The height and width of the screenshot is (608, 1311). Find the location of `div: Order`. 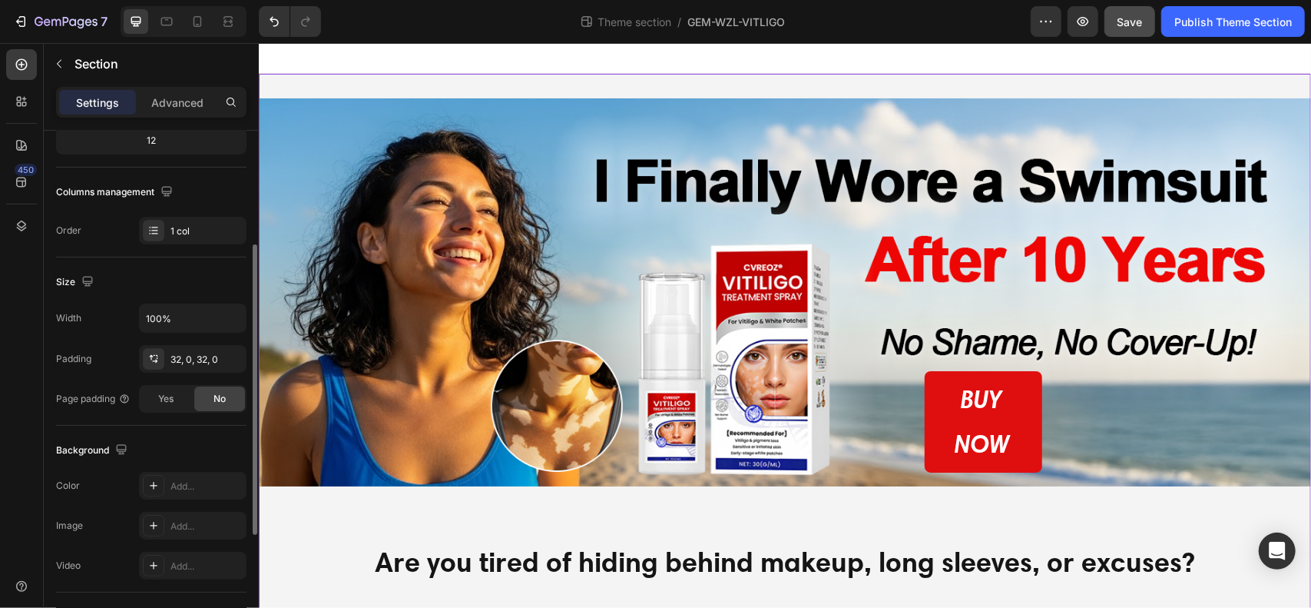

div: Order is located at coordinates (68, 230).